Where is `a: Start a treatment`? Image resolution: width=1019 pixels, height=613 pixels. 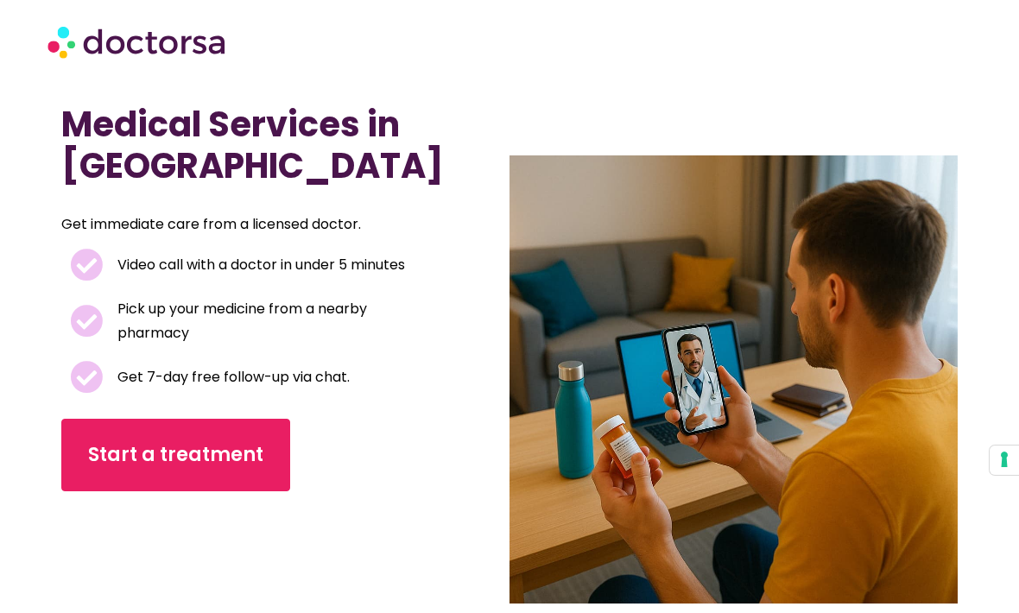 a: Start a treatment is located at coordinates (175, 455).